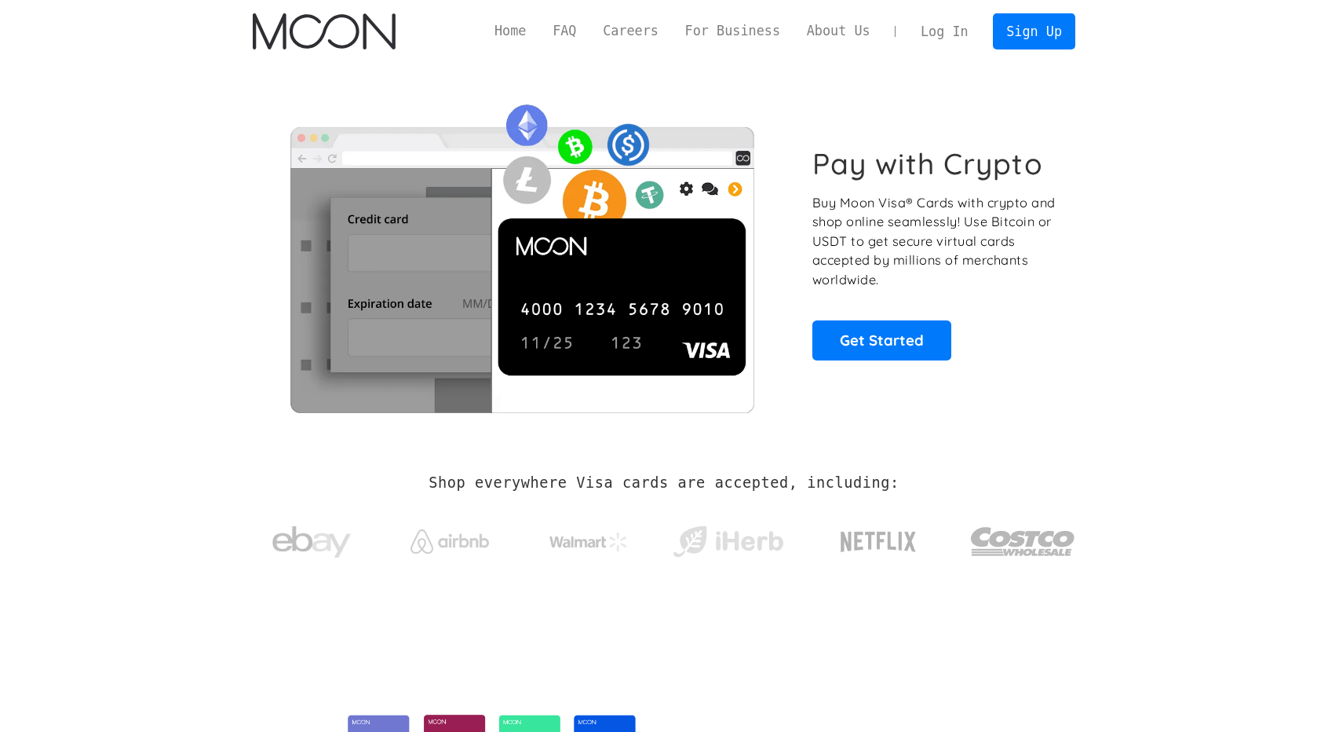  Describe the element at coordinates (732, 31) in the screenshot. I see `a: For Business` at that location.